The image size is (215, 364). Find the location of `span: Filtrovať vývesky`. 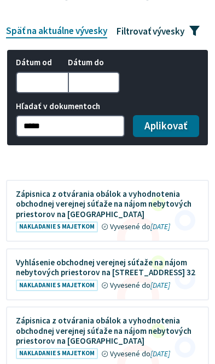

span: Filtrovať vývesky is located at coordinates (151, 31).